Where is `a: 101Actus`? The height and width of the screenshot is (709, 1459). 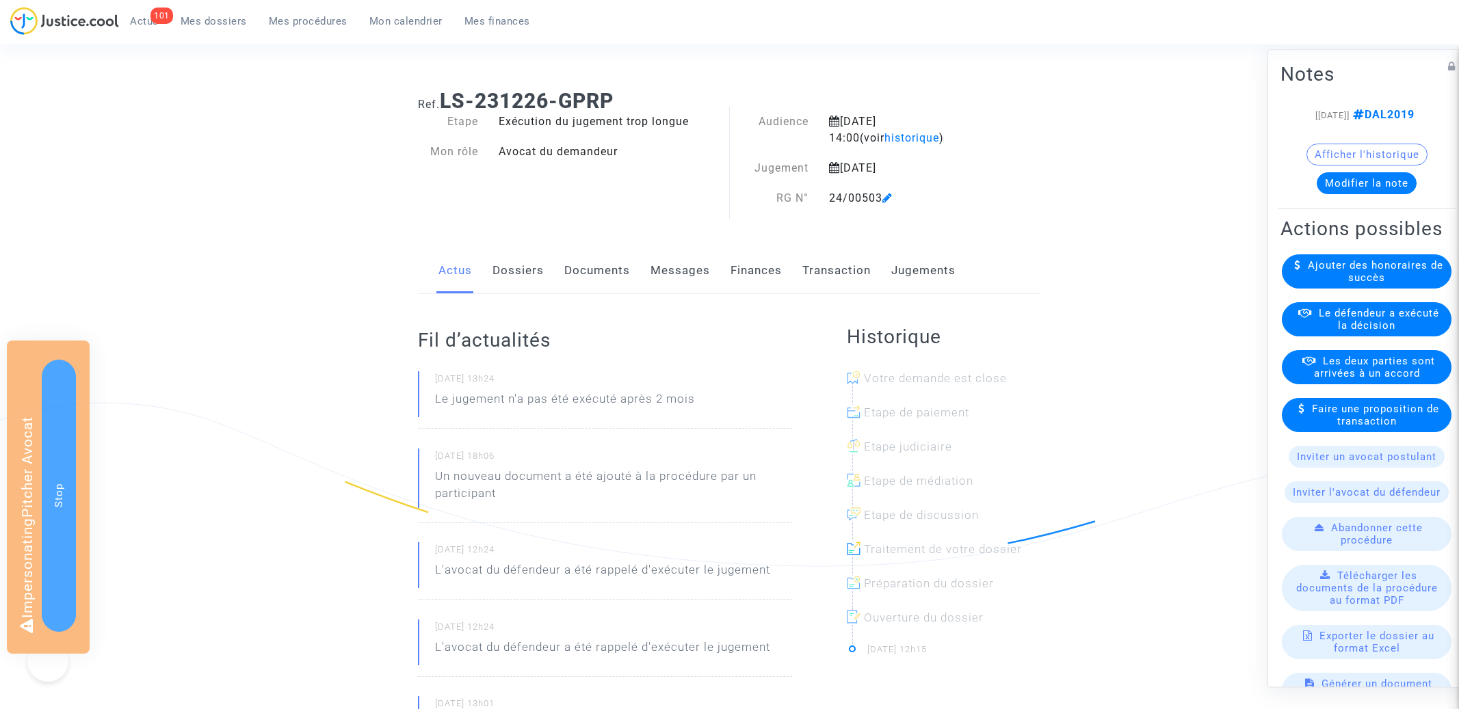
a: 101Actus is located at coordinates (144, 21).